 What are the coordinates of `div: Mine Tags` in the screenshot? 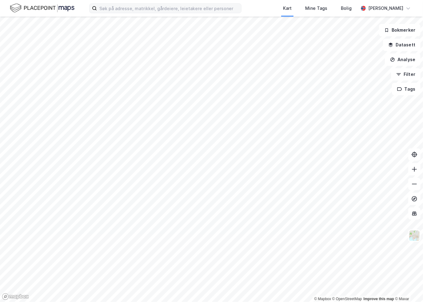 It's located at (316, 8).